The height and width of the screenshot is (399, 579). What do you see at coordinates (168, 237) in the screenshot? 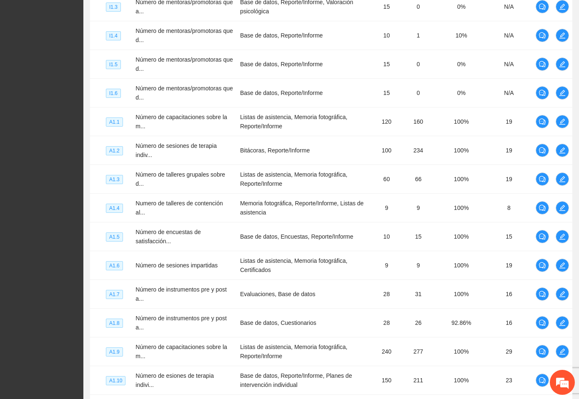
I see `span: Número de encuestas de satisfacción...` at bounding box center [168, 237].